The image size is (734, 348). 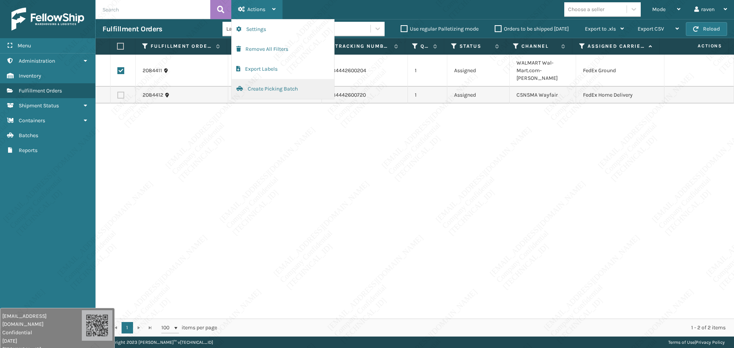 What do you see at coordinates (439, 29) in the screenshot?
I see `label: Use regular Palletizing mode` at bounding box center [439, 29].